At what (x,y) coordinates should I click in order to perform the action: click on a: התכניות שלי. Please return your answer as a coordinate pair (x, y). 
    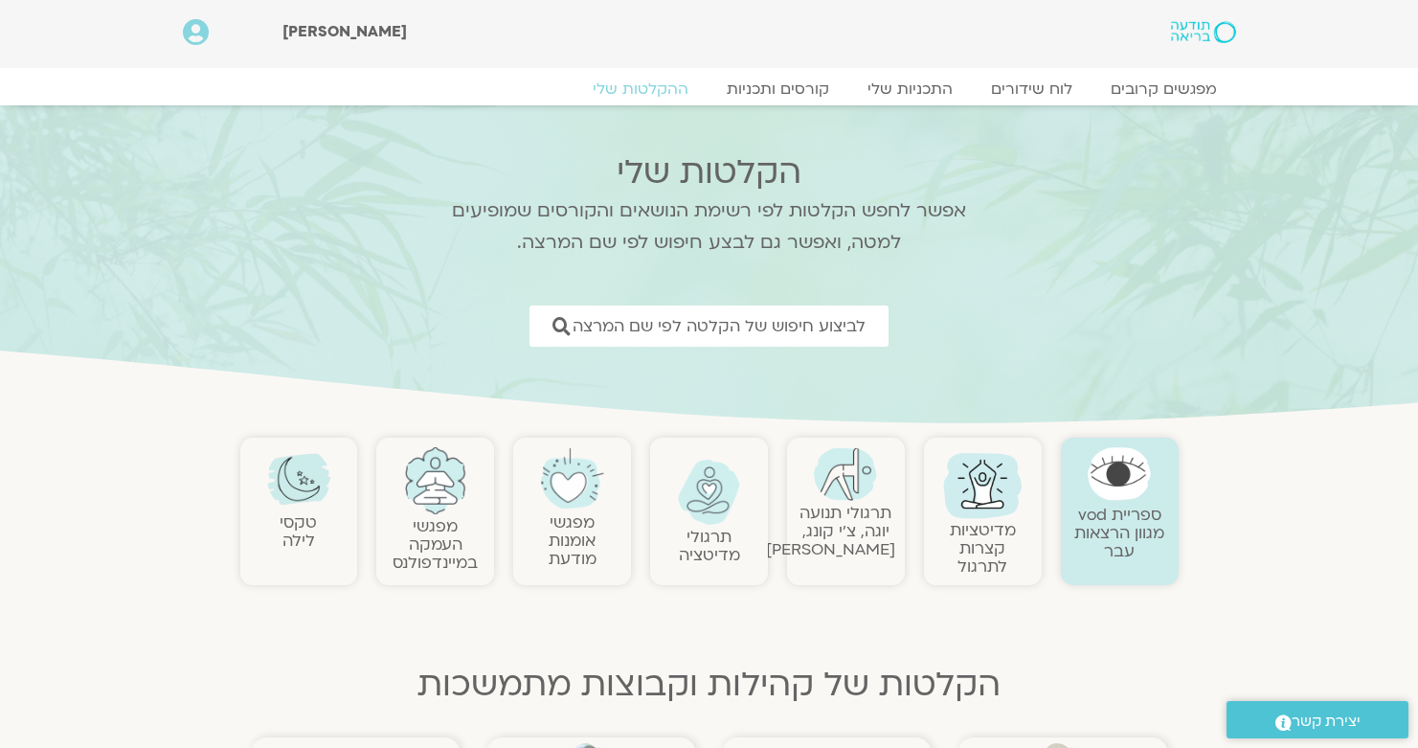
    Looking at the image, I should click on (909, 89).